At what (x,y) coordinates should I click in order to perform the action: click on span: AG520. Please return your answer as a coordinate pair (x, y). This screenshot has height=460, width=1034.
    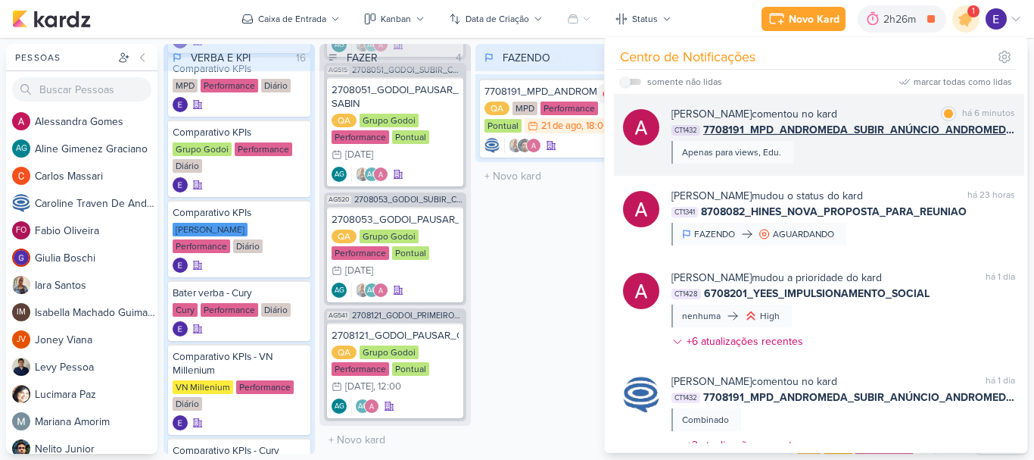
    Looking at the image, I should click on (339, 199).